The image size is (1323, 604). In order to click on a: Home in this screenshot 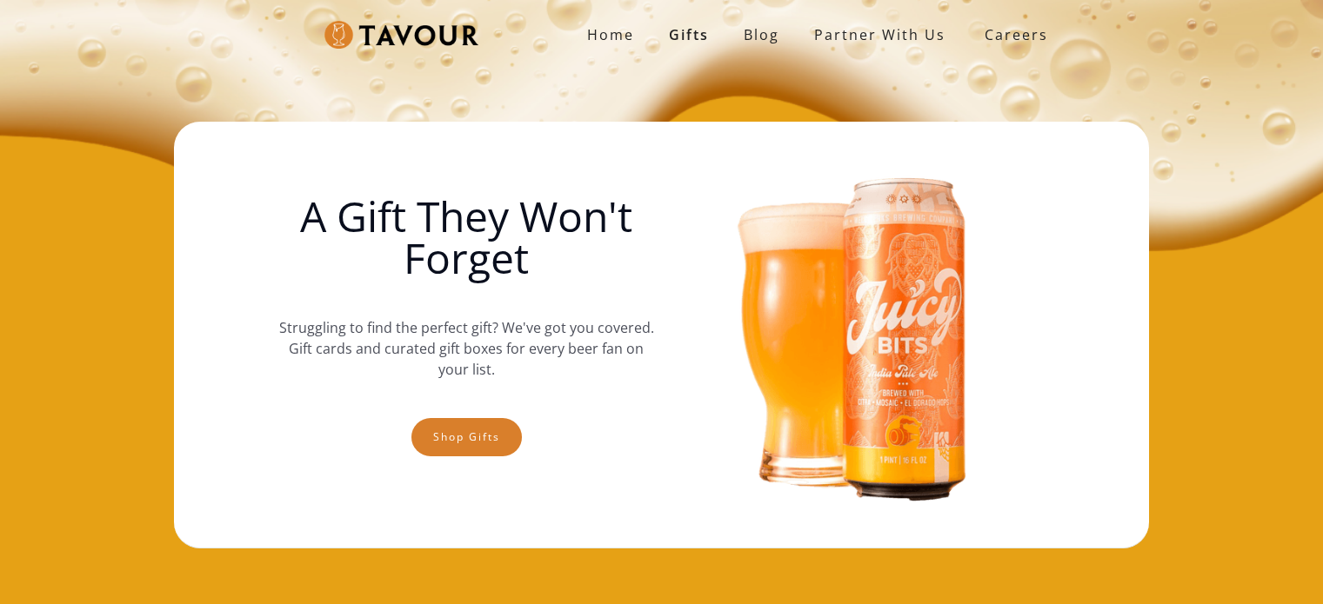, I will do `click(611, 35)`.